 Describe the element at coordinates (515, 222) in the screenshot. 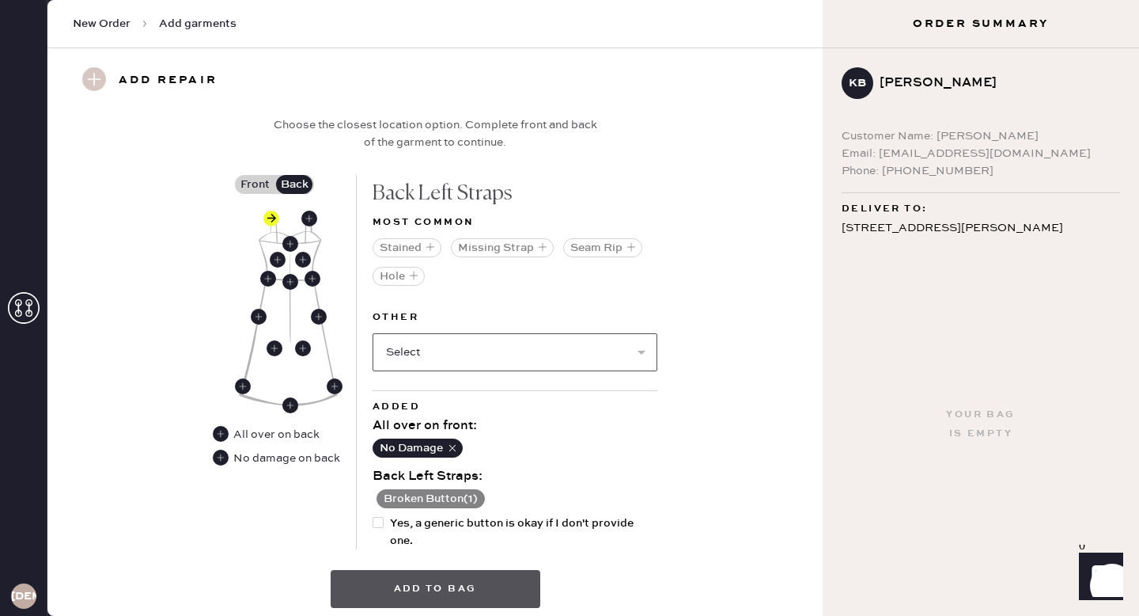

I see `div: Most common` at that location.